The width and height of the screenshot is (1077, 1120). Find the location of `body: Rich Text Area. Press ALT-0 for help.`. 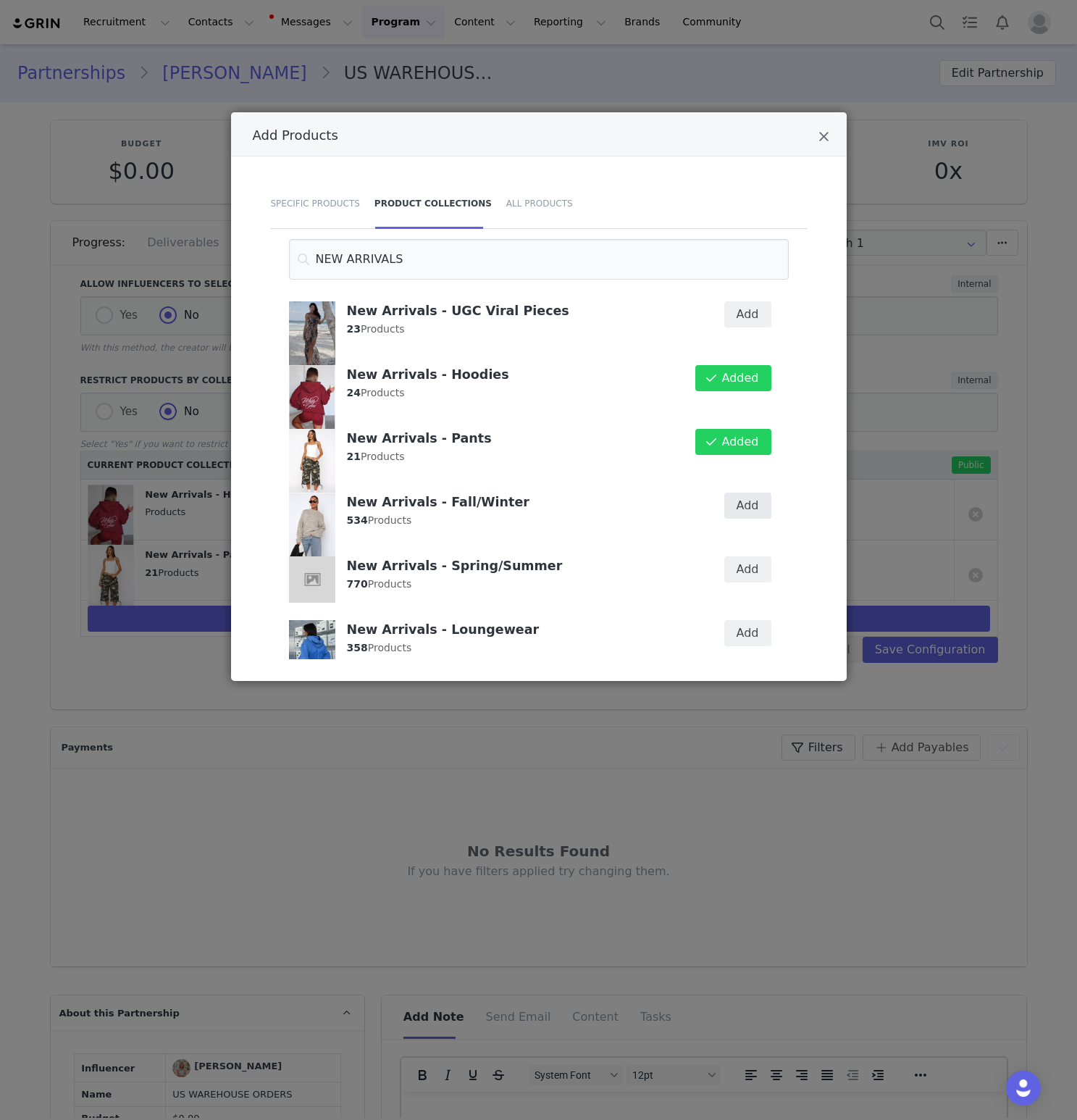

body: Rich Text Area. Press ALT-0 for help. is located at coordinates (302, 20).